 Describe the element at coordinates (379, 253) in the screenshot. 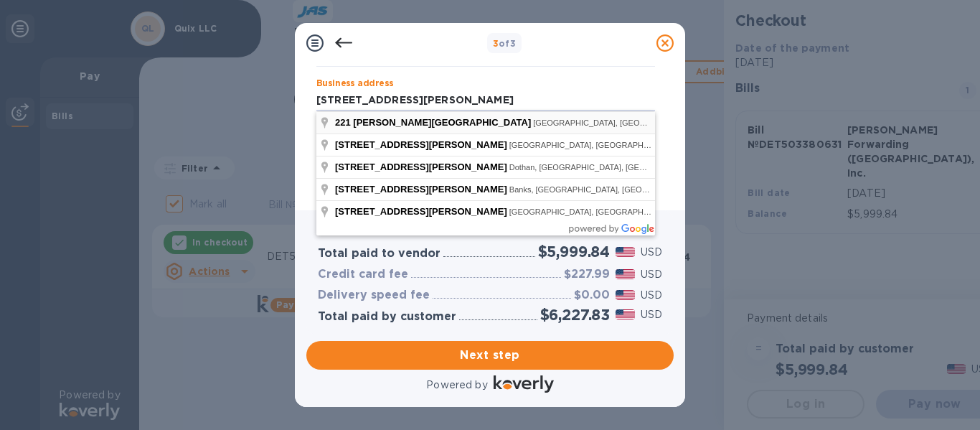

I see `h3: Total paid to vendor` at that location.